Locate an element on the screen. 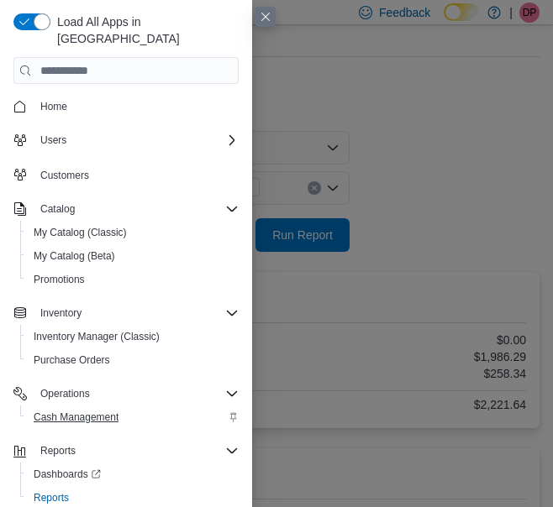 The image size is (553, 507). button: Inventory Manager (Classic) is located at coordinates (133, 337).